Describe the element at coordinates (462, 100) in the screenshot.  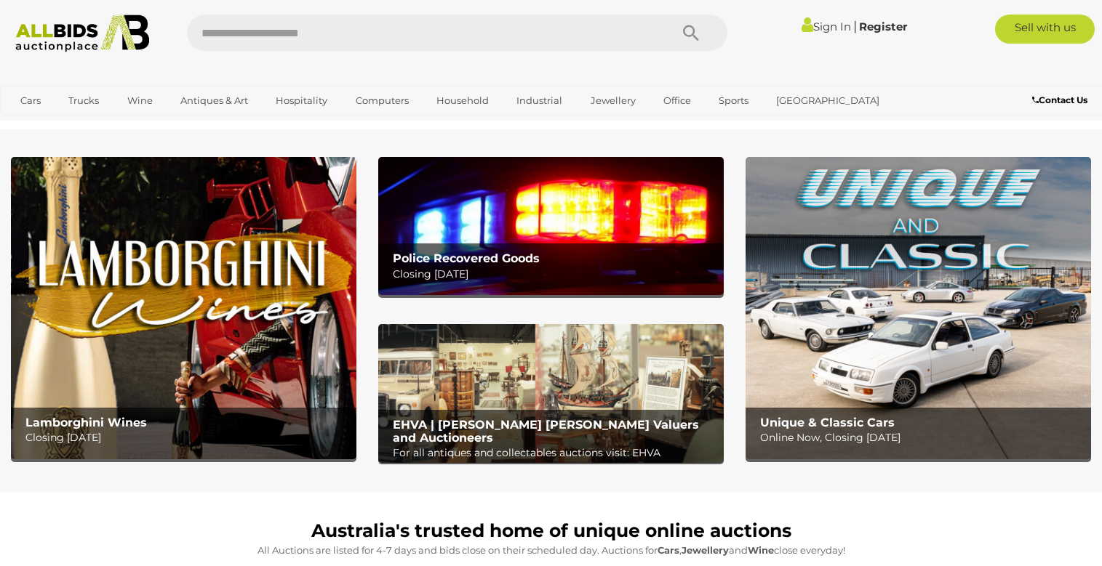
I see `a: Household` at that location.